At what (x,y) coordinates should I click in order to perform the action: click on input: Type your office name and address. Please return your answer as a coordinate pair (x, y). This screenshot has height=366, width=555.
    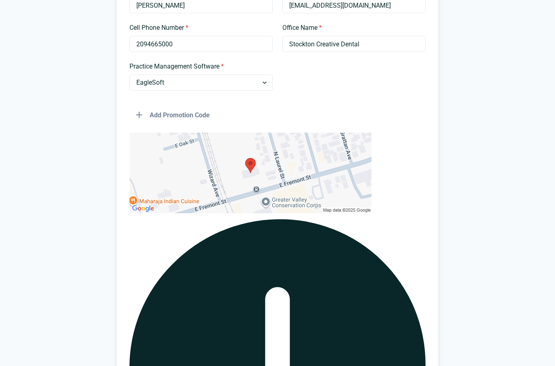
    Looking at the image, I should click on (354, 44).